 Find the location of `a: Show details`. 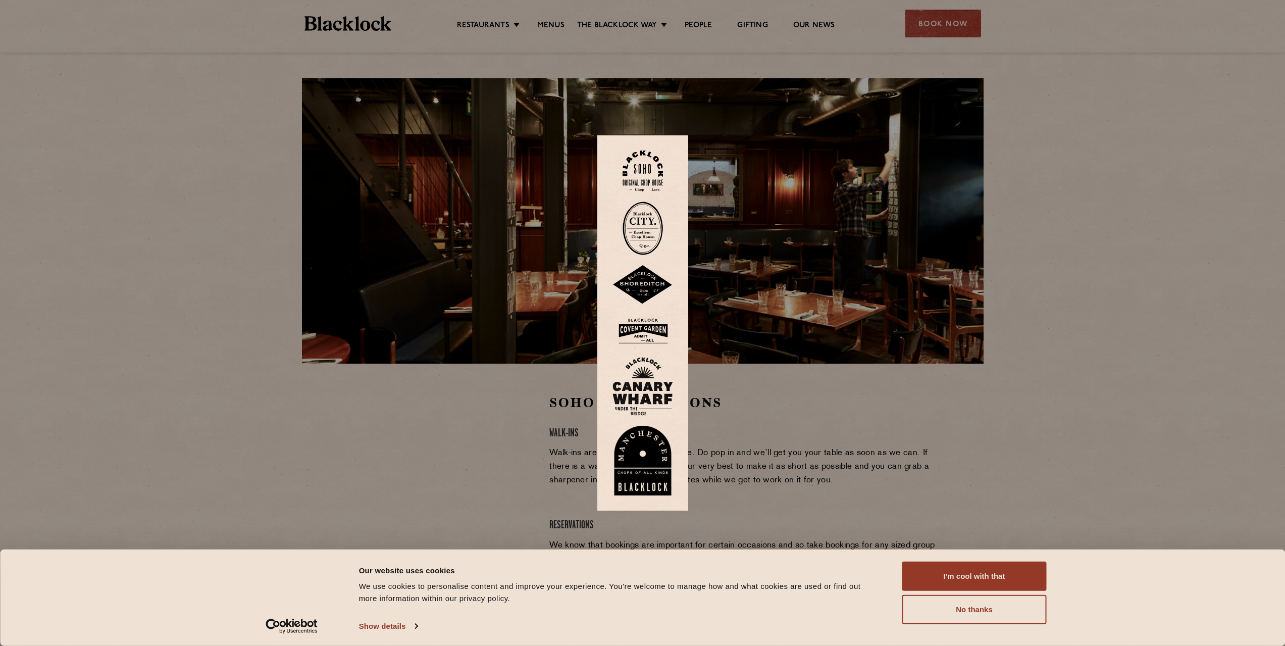

a: Show details is located at coordinates (388, 626).